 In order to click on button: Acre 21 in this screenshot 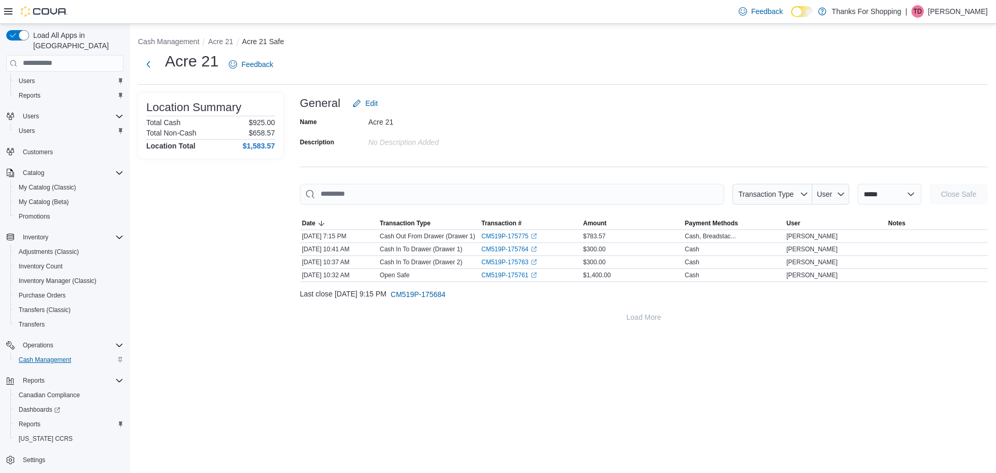, I will do `click(220, 42)`.